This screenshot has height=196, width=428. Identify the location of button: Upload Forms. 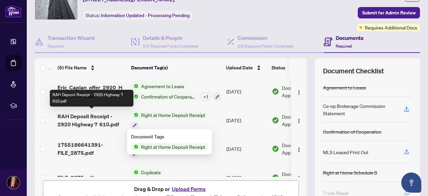
(189, 189).